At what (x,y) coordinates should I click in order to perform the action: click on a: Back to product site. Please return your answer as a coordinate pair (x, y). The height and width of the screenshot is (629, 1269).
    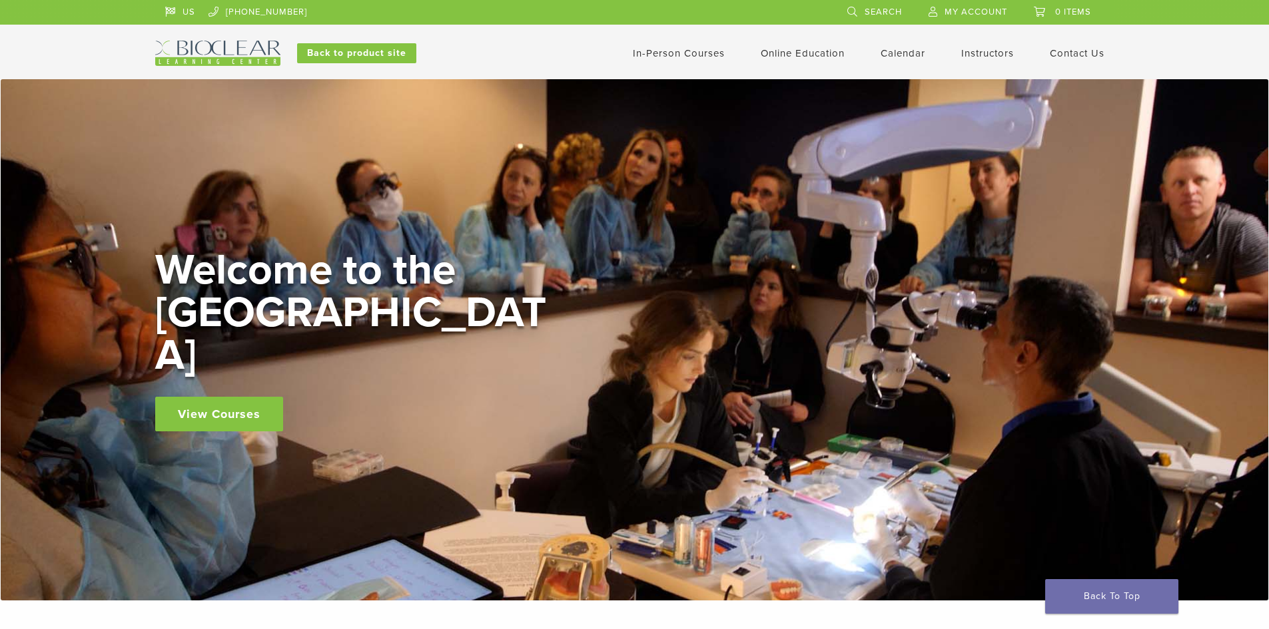
    Looking at the image, I should click on (356, 53).